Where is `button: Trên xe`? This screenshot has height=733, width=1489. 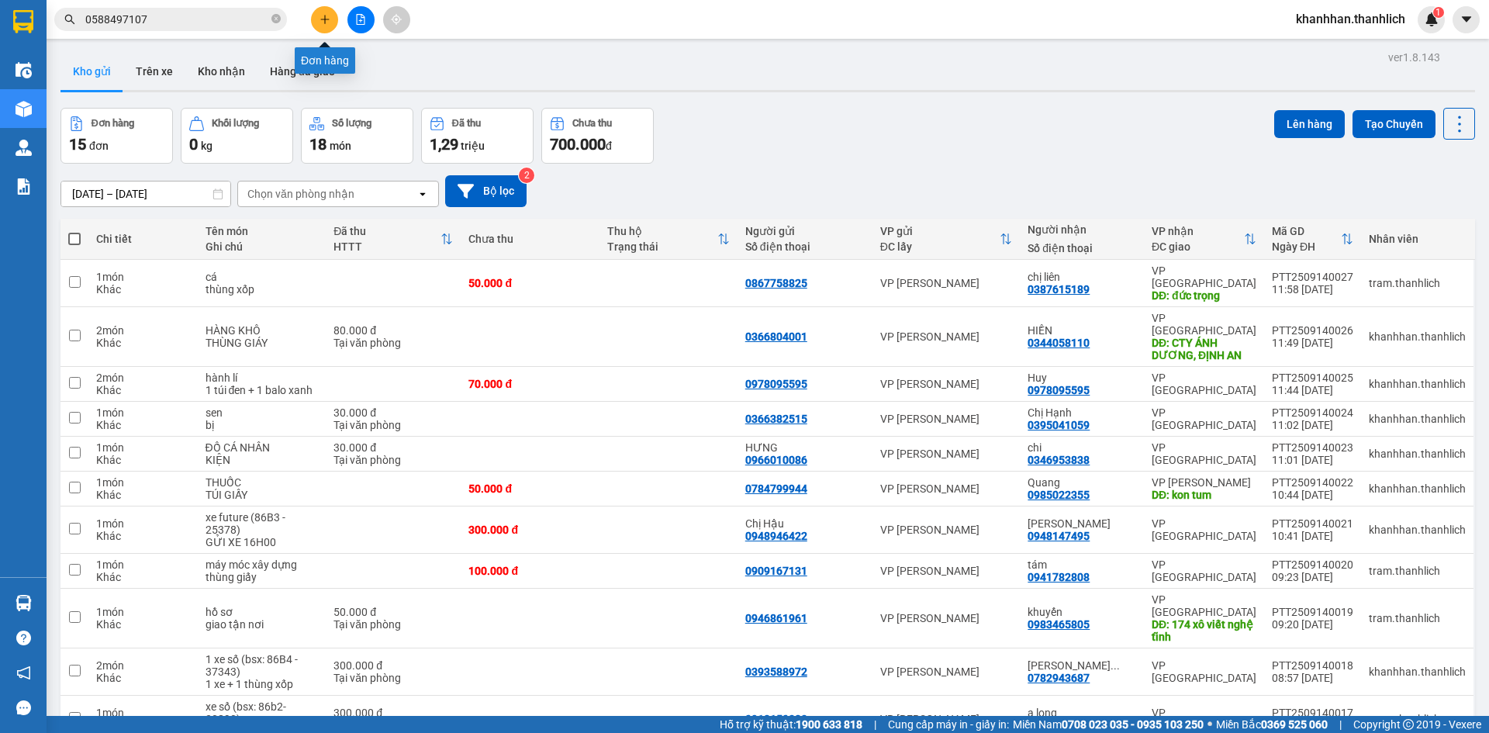 button: Trên xe is located at coordinates (154, 71).